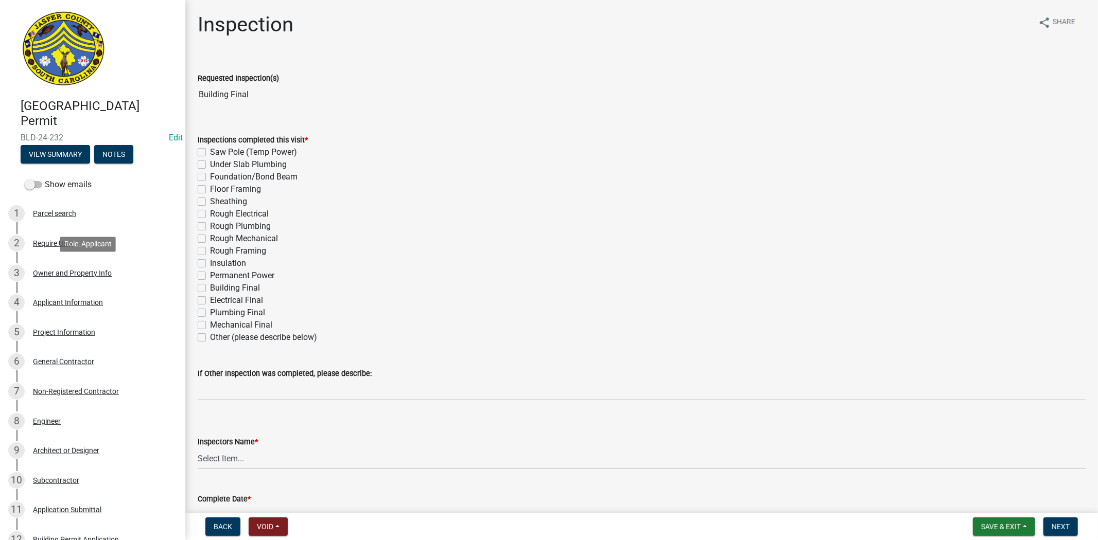 This screenshot has width=1098, height=540. What do you see at coordinates (55, 214) in the screenshot?
I see `div: Parcel search` at bounding box center [55, 214].